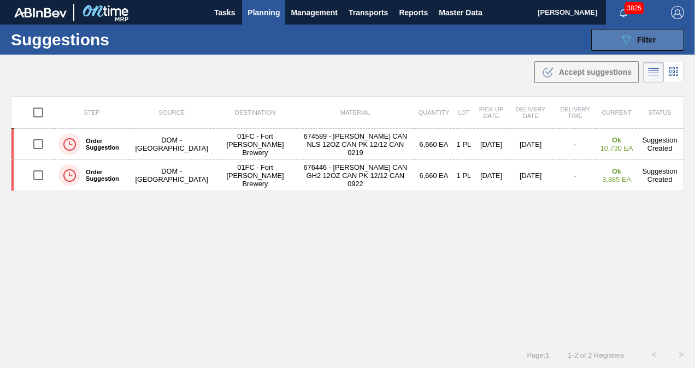  I want to click on span: Planning, so click(263, 13).